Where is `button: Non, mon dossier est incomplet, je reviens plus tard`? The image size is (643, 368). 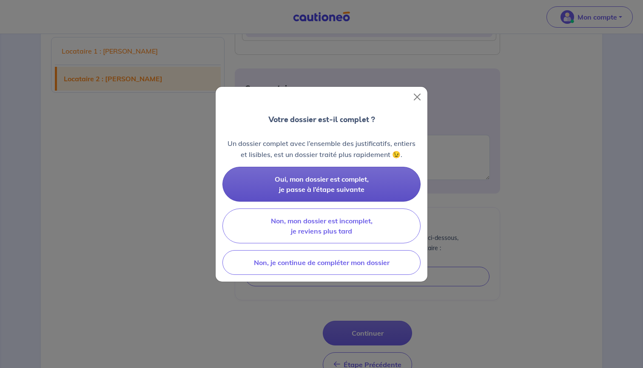
button: Non, mon dossier est incomplet, je reviens plus tard is located at coordinates (322, 226).